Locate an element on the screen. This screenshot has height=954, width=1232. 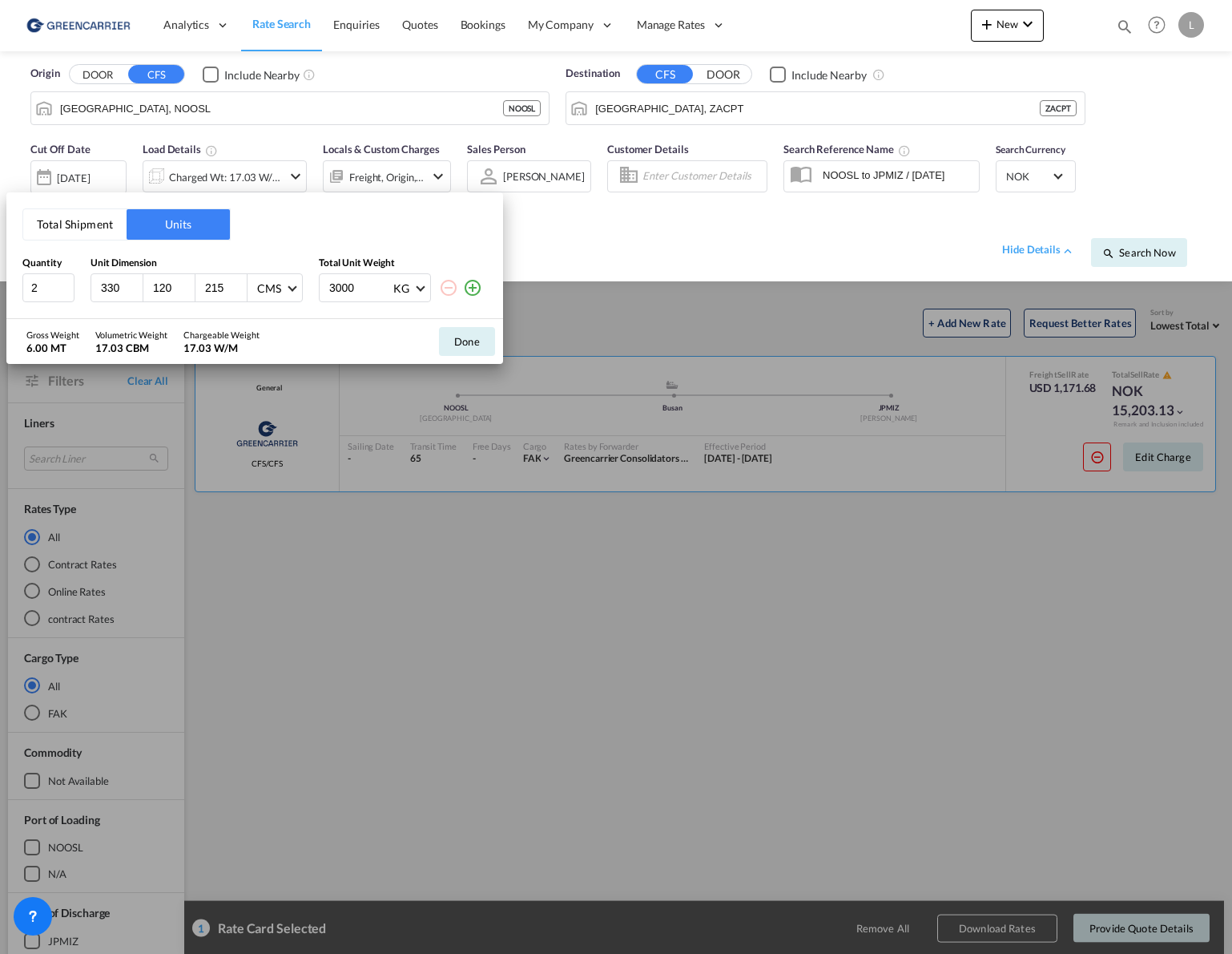
div: 6.00 MT is located at coordinates (53, 348).